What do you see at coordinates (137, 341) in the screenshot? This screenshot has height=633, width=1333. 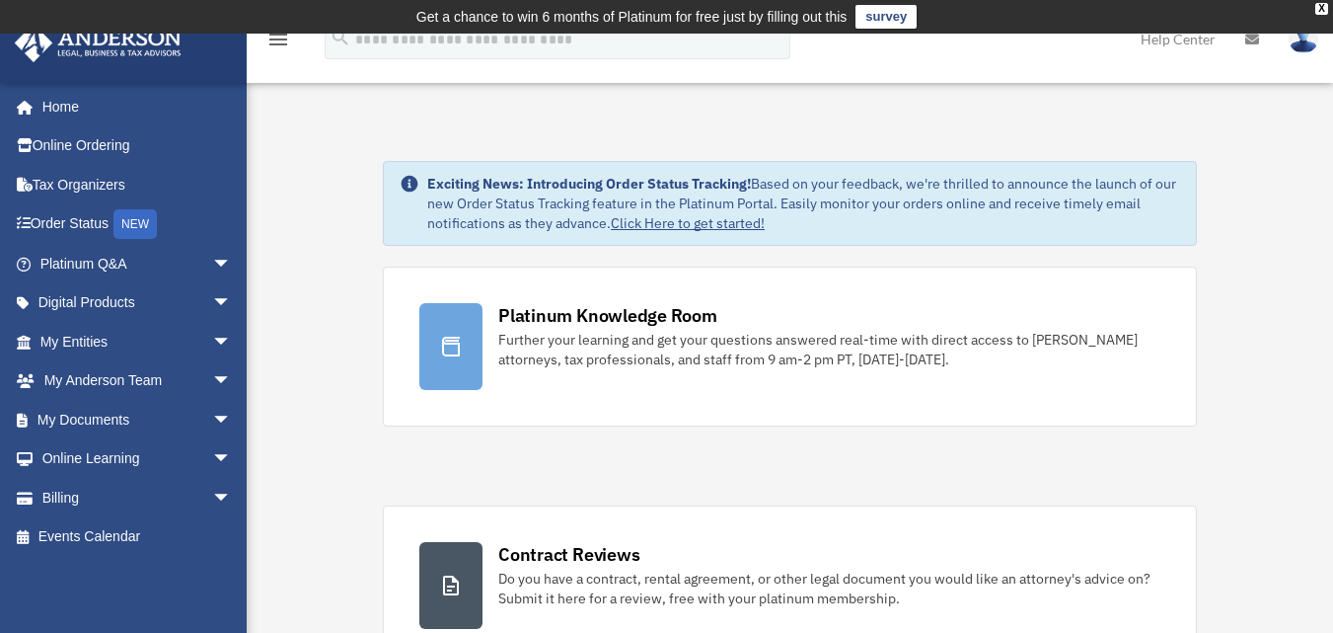 I see `a: My Entitiesarrow_drop_down` at bounding box center [137, 341].